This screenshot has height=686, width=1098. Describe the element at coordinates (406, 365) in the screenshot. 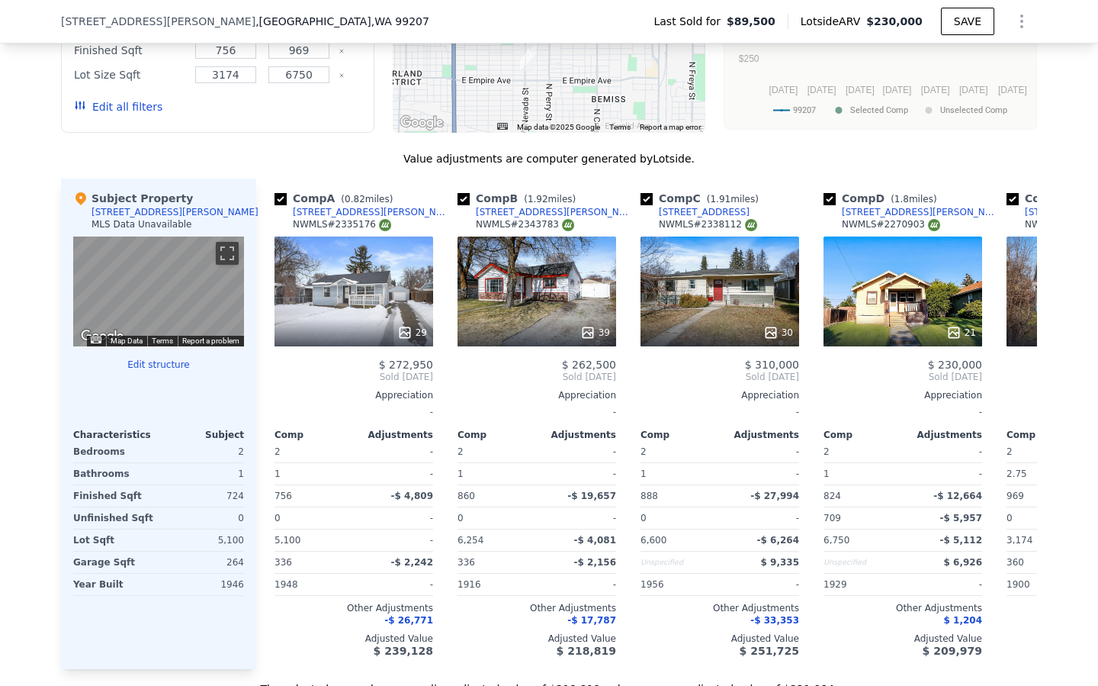

I see `span: $ 272,950` at that location.